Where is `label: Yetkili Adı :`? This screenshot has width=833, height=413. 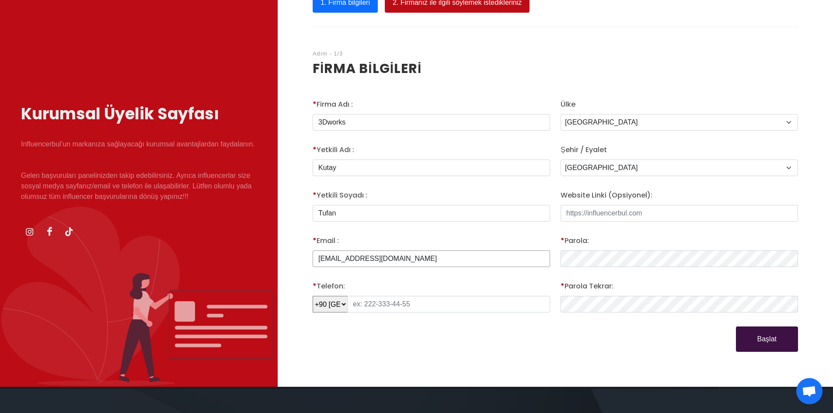
label: Yetkili Adı : is located at coordinates (333, 150).